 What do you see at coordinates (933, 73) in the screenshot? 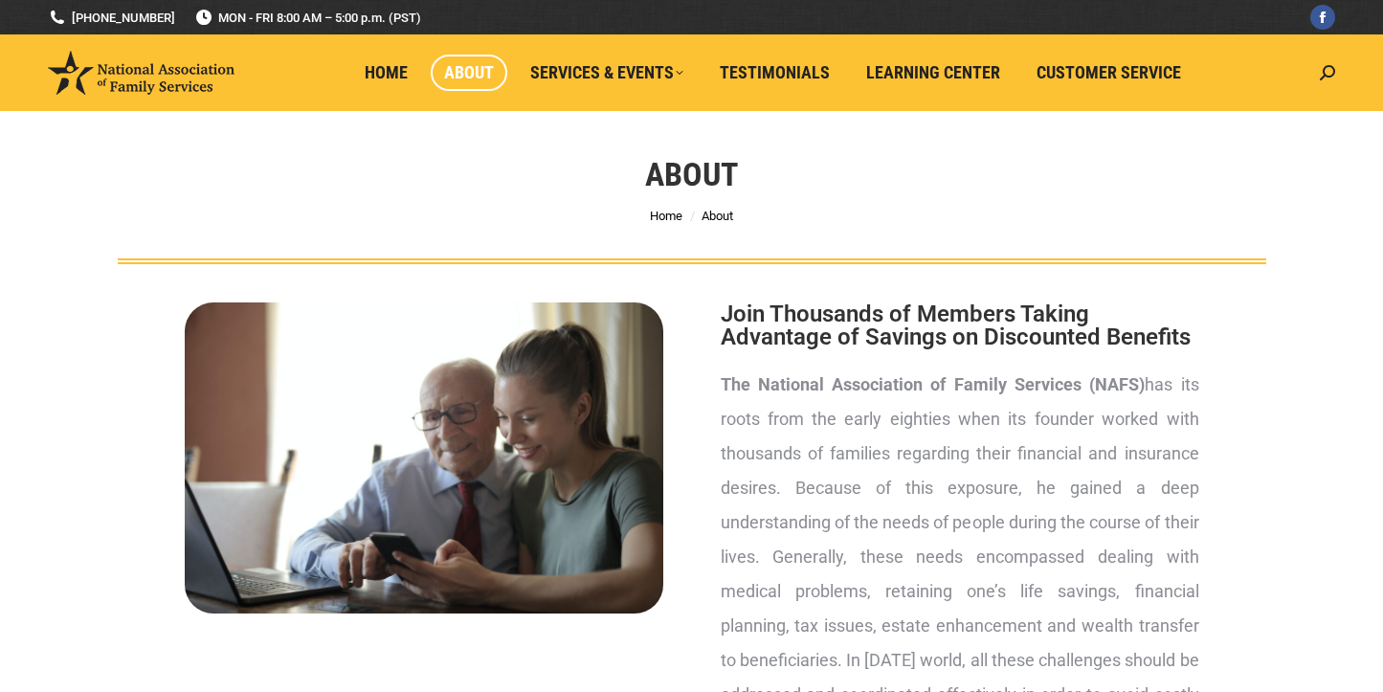
I see `span: Learning Center` at bounding box center [933, 73].